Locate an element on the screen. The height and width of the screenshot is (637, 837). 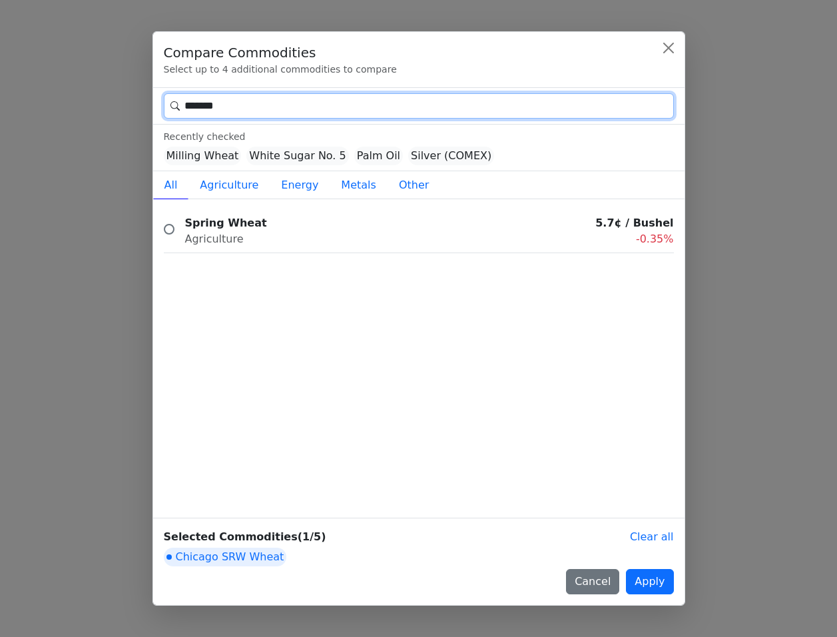
button: Agriculture is located at coordinates (229, 185).